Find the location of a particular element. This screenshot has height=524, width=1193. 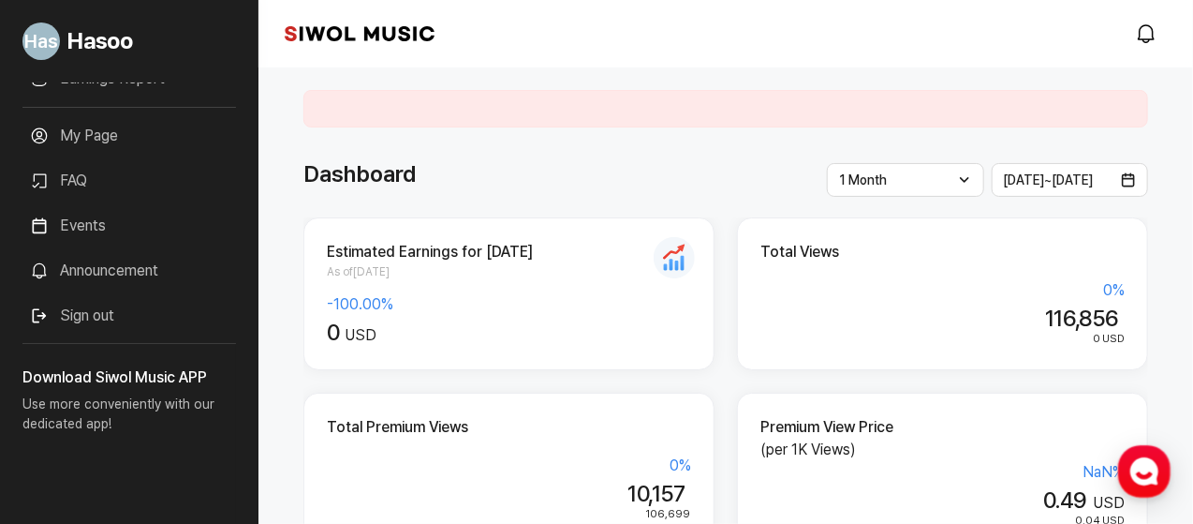

a: Settings is located at coordinates (301, 392).